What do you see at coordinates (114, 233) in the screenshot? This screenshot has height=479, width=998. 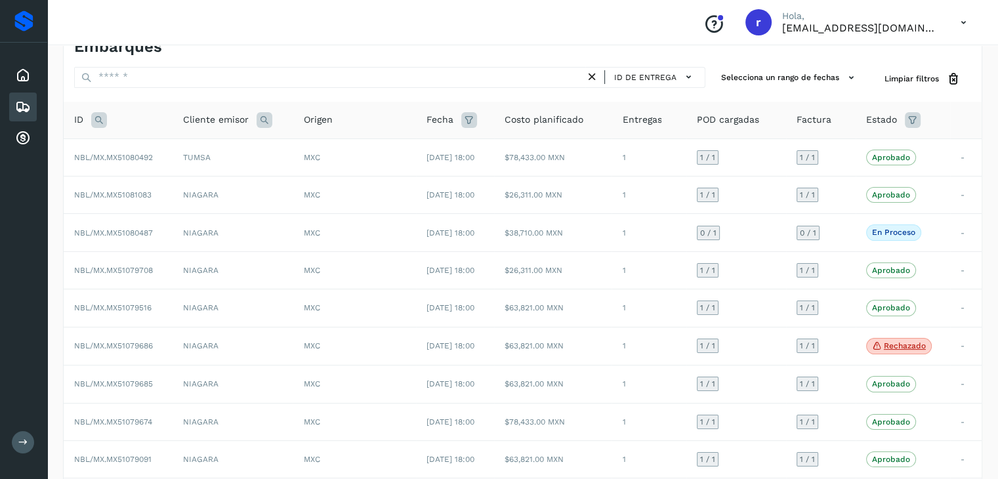 I see `span: NBL/MX.MX51080487` at bounding box center [114, 233].